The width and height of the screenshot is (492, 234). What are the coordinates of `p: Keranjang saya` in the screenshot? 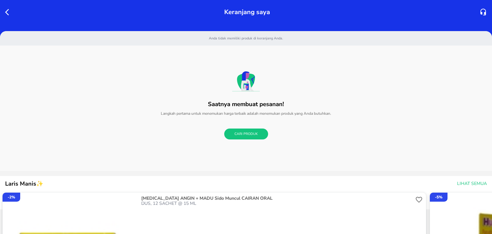 It's located at (247, 12).